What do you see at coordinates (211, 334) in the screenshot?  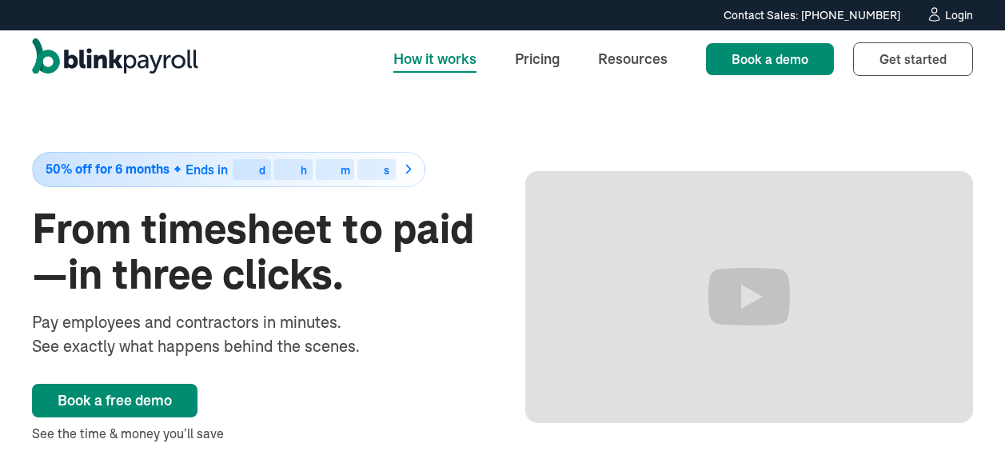 I see `div: Pay employees and contractors in minutes. See exactly what happens behind the scenes.` at bounding box center [211, 334].